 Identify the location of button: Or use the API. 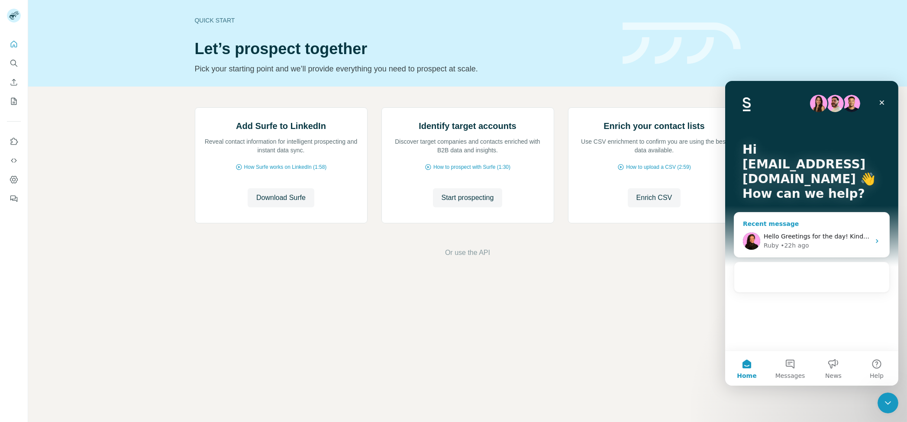
(468, 253).